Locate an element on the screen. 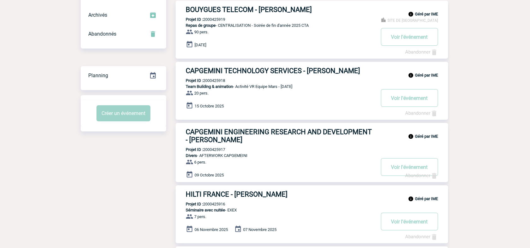 This screenshot has height=248, width=530. p: - AFTERWORK CAPGEMEINI is located at coordinates (275, 156).